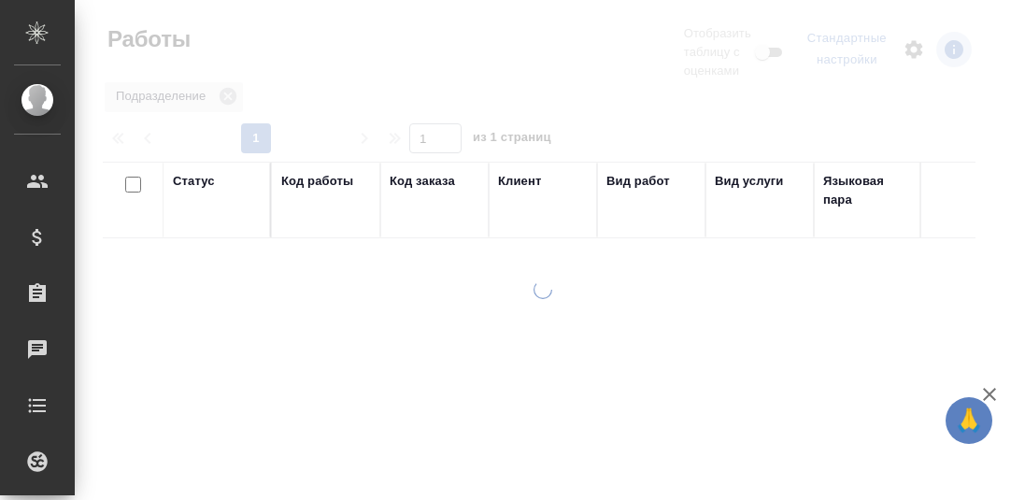 This screenshot has height=500, width=1011. What do you see at coordinates (193, 181) in the screenshot?
I see `div: Статус` at bounding box center [193, 181].